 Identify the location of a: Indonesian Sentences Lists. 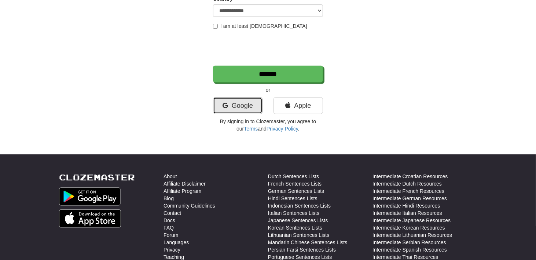
(299, 206).